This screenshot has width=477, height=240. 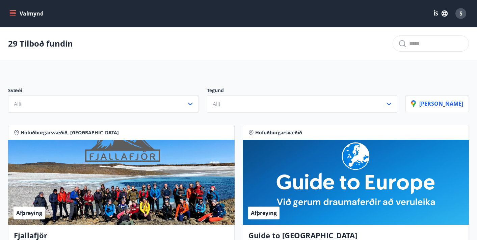 I want to click on button: menu, so click(x=27, y=14).